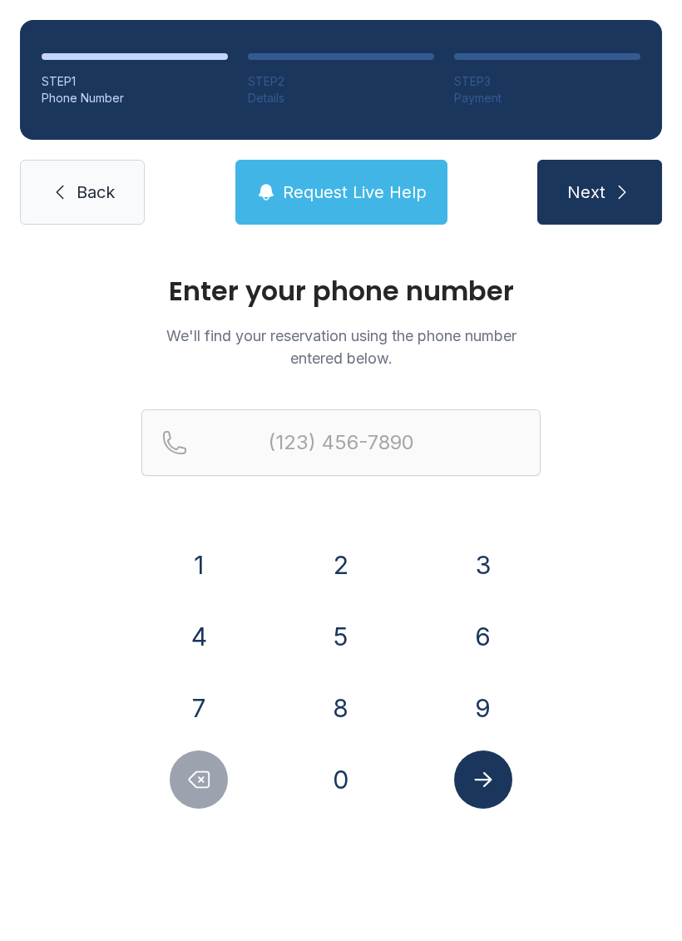 This screenshot has height=941, width=682. Describe the element at coordinates (354, 192) in the screenshot. I see `span: Request Live Help` at that location.